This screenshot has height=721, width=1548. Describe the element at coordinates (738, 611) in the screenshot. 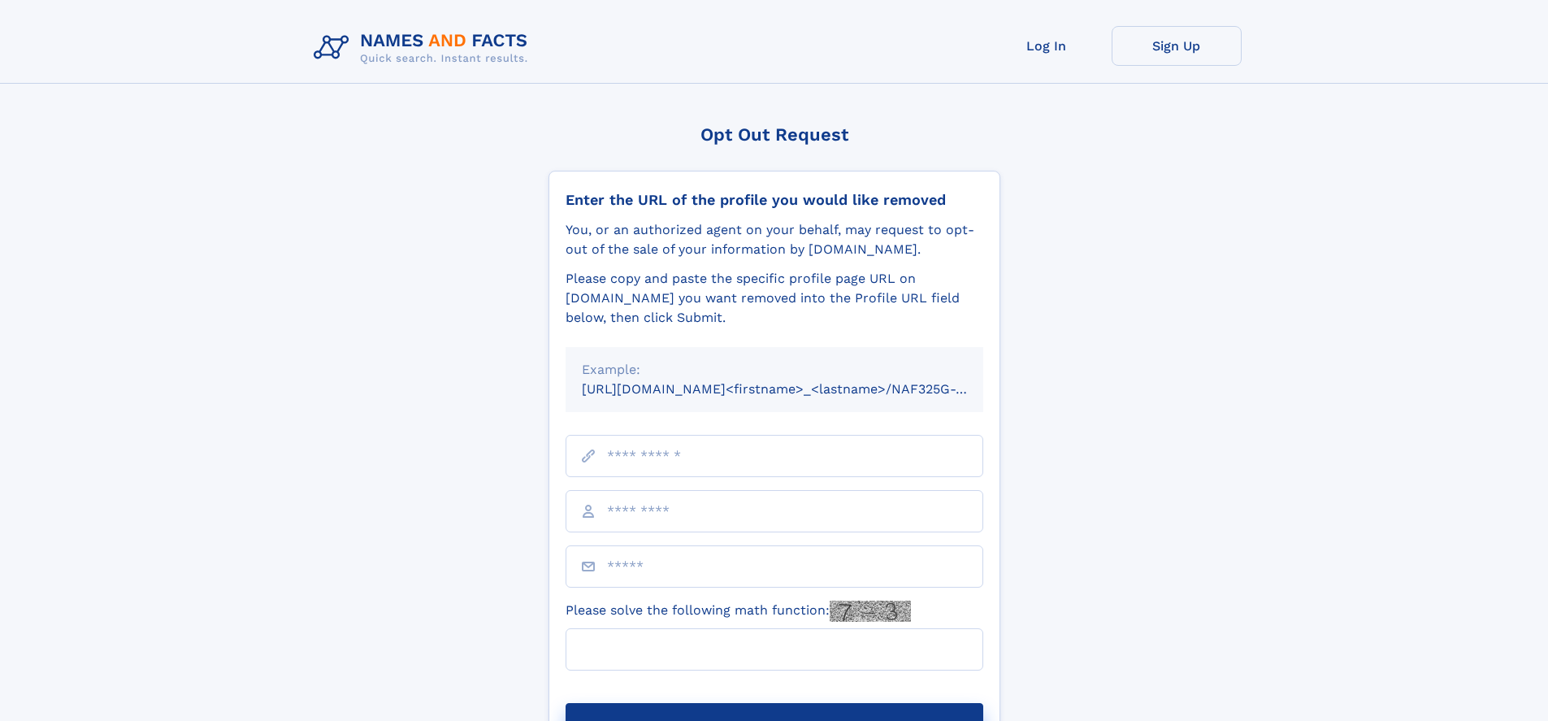

I see `label: Please solve the following math function:` at that location.